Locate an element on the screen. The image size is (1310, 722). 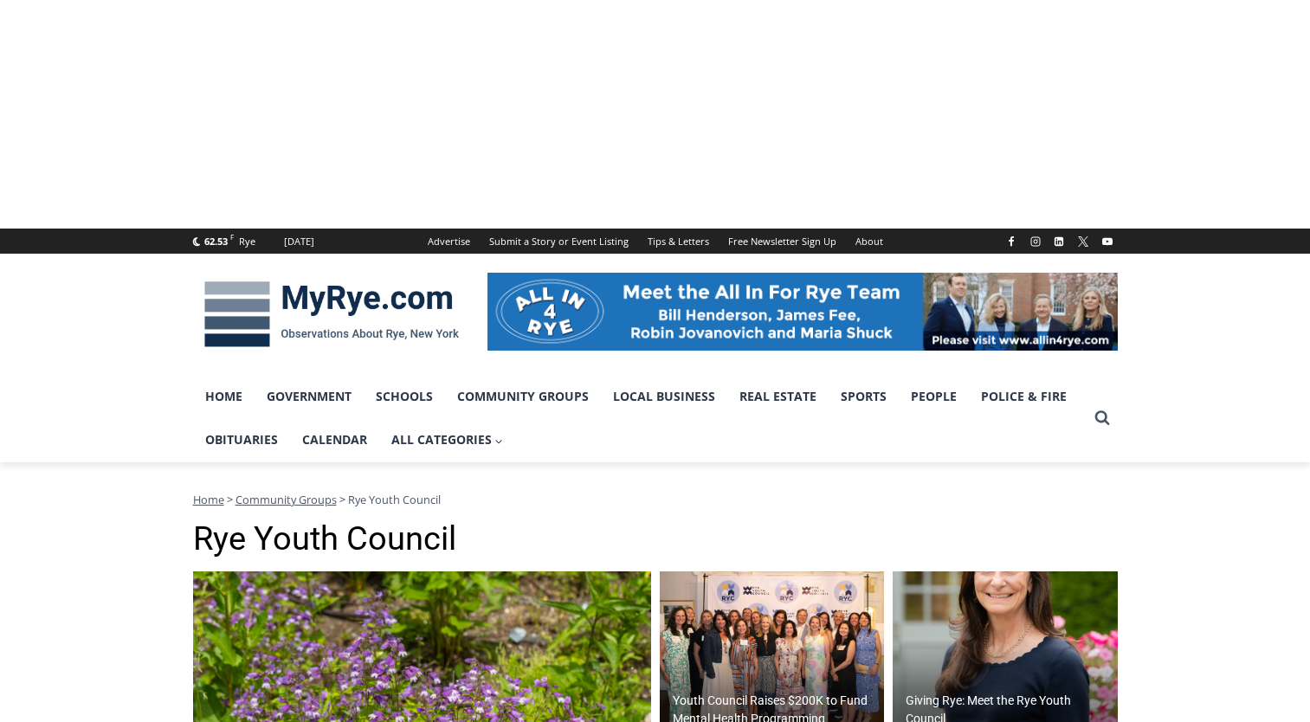
a: Linkedin is located at coordinates (1059, 242).